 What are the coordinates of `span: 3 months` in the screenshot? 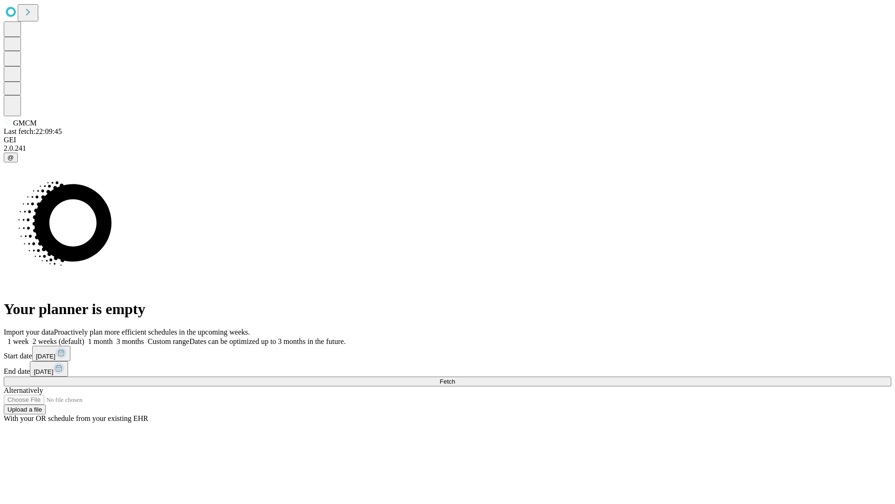 It's located at (130, 341).